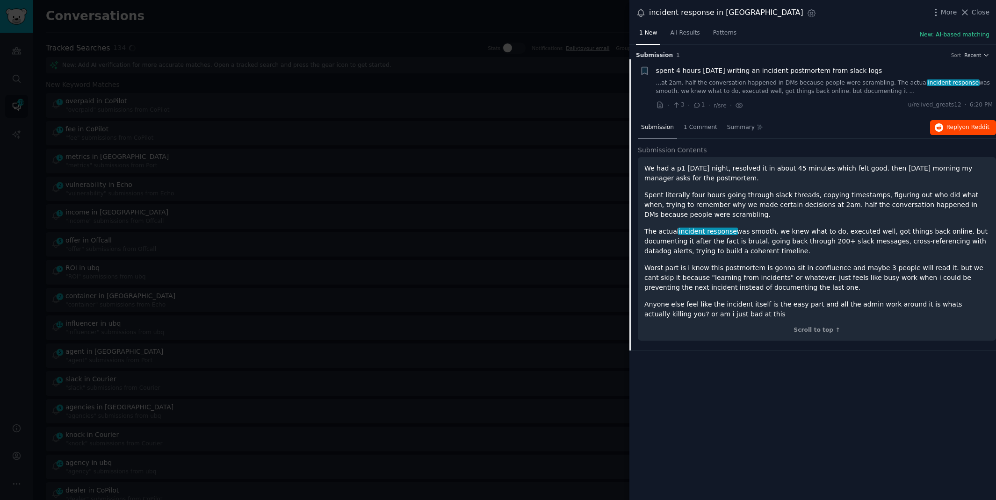 The image size is (996, 500). I want to click on span: Patterns, so click(725, 33).